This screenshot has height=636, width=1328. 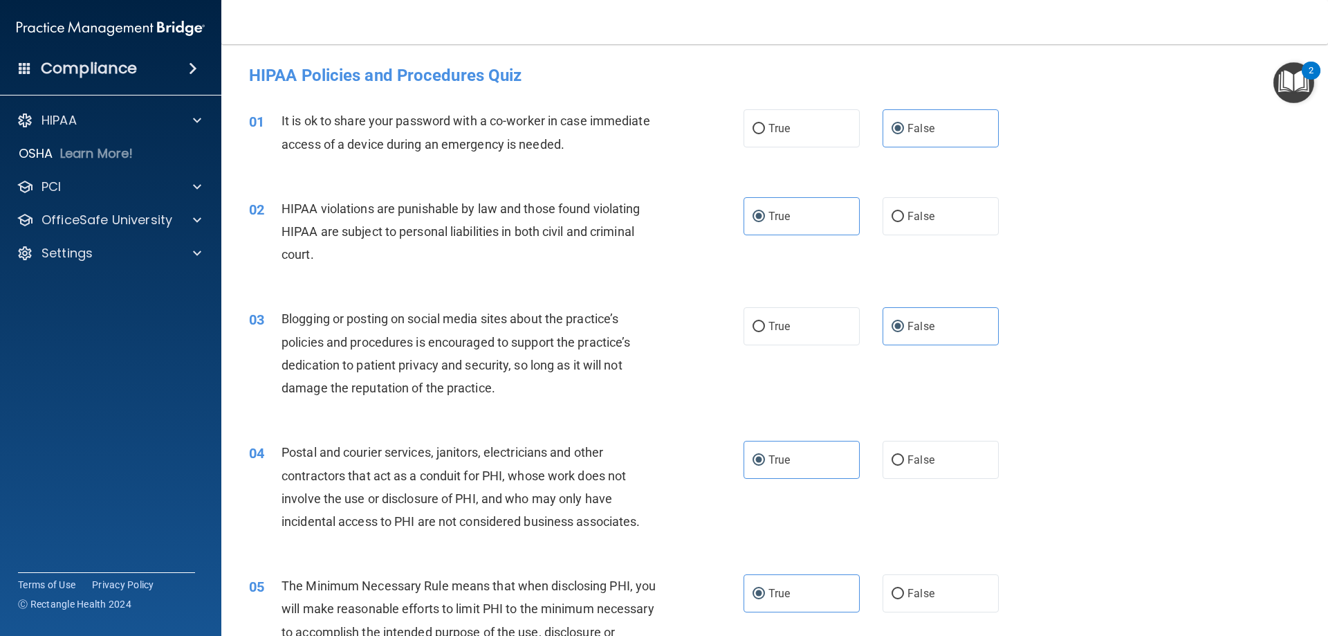 I want to click on p: OSHA, so click(x=36, y=154).